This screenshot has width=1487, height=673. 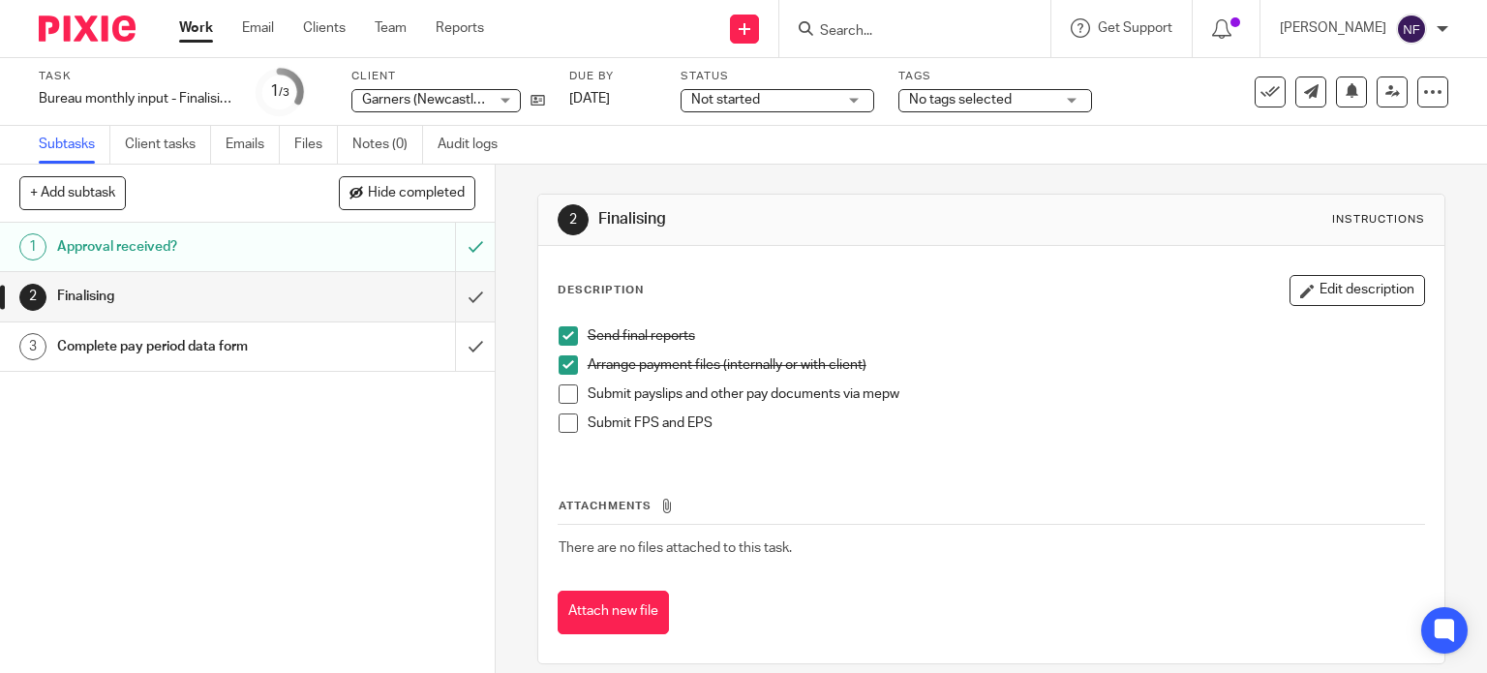 What do you see at coordinates (605, 505) in the screenshot?
I see `span: Attachments` at bounding box center [605, 505].